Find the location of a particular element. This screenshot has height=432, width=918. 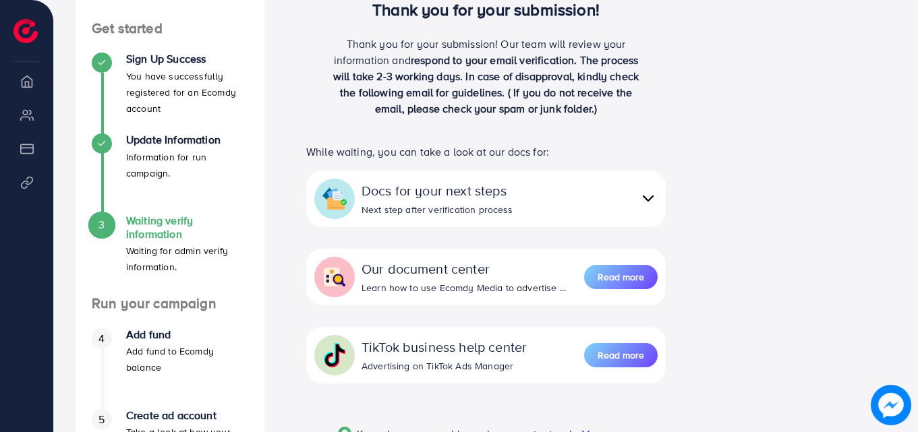

h4: Create ad account is located at coordinates (187, 416).